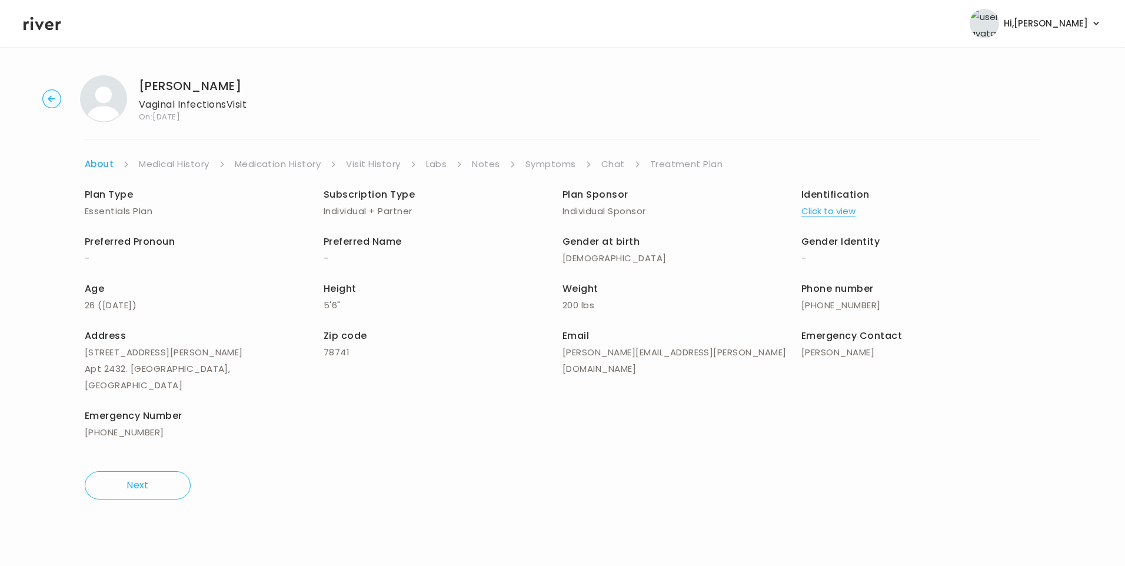 The width and height of the screenshot is (1125, 566). Describe the element at coordinates (109, 194) in the screenshot. I see `span: Plan Type` at that location.